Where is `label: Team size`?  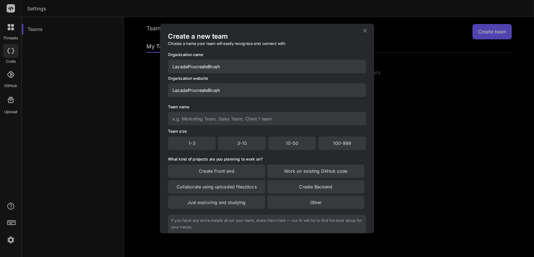
label: Team size is located at coordinates (177, 131).